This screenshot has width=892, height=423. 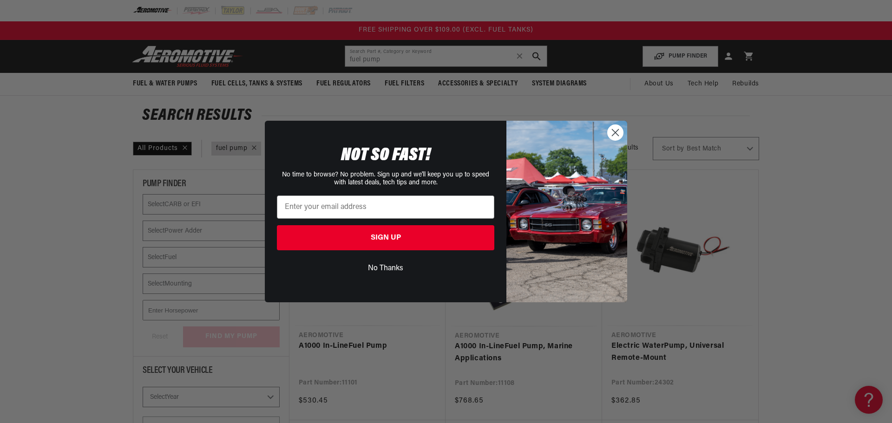 What do you see at coordinates (385, 179) in the screenshot?
I see `span: No time to browse? No problem. Sign up and we'll keep you up to speed with latest deals, tech tip...` at bounding box center [385, 179].